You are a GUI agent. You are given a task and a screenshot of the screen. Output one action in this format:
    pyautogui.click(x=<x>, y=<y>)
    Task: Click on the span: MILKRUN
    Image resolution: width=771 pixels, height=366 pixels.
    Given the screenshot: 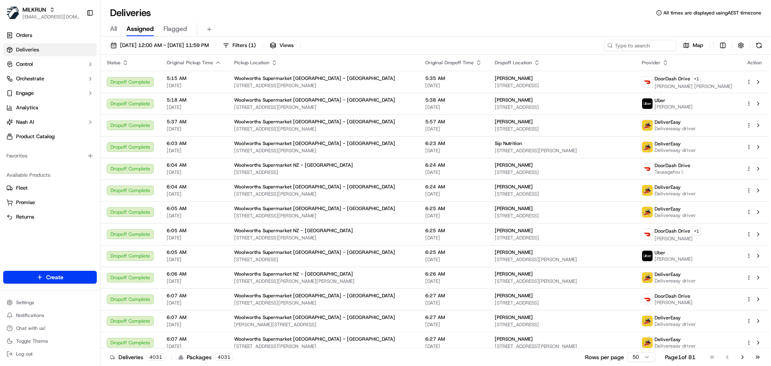 What is the action you would take?
    pyautogui.click(x=34, y=10)
    